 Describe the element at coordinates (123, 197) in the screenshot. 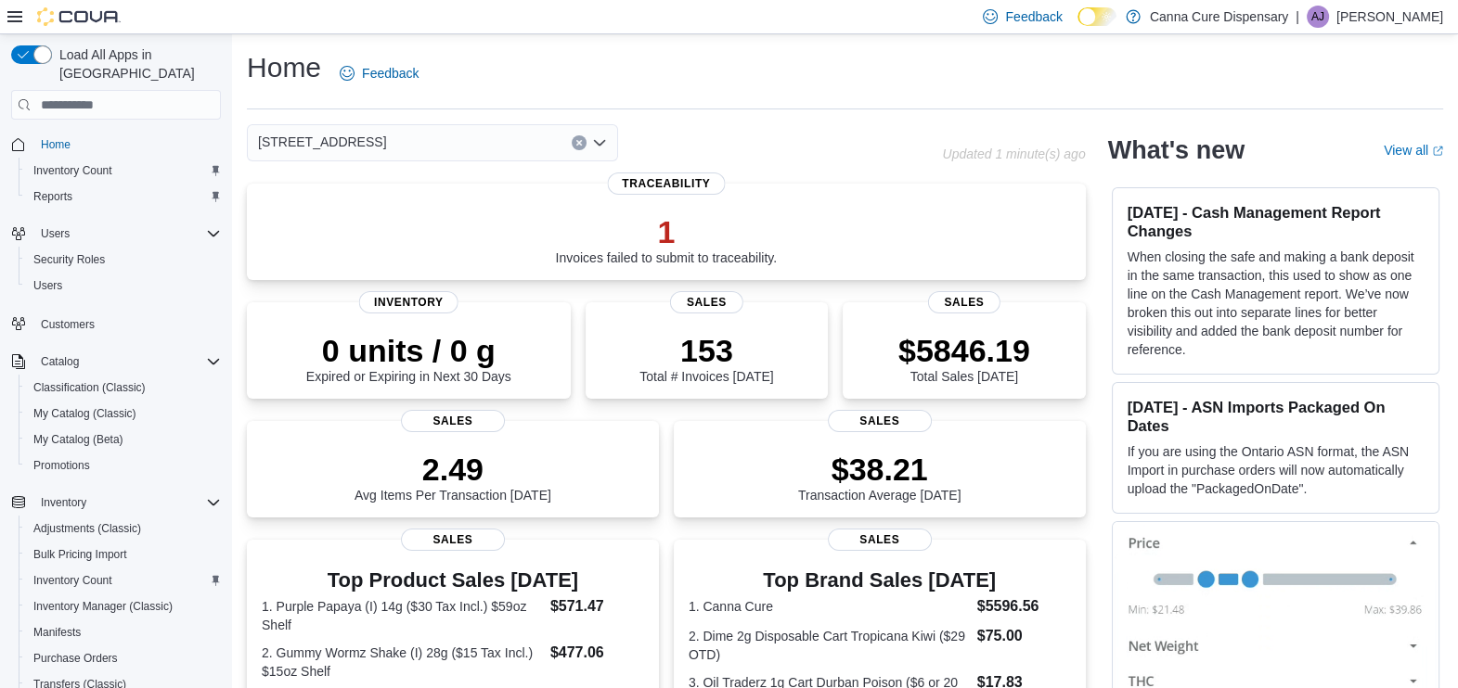

I see `button: Reports` at that location.